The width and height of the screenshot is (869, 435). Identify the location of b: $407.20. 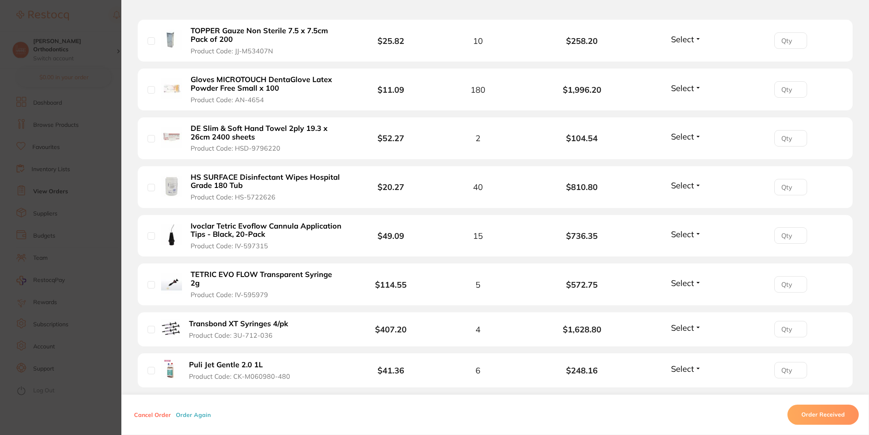
(391, 329).